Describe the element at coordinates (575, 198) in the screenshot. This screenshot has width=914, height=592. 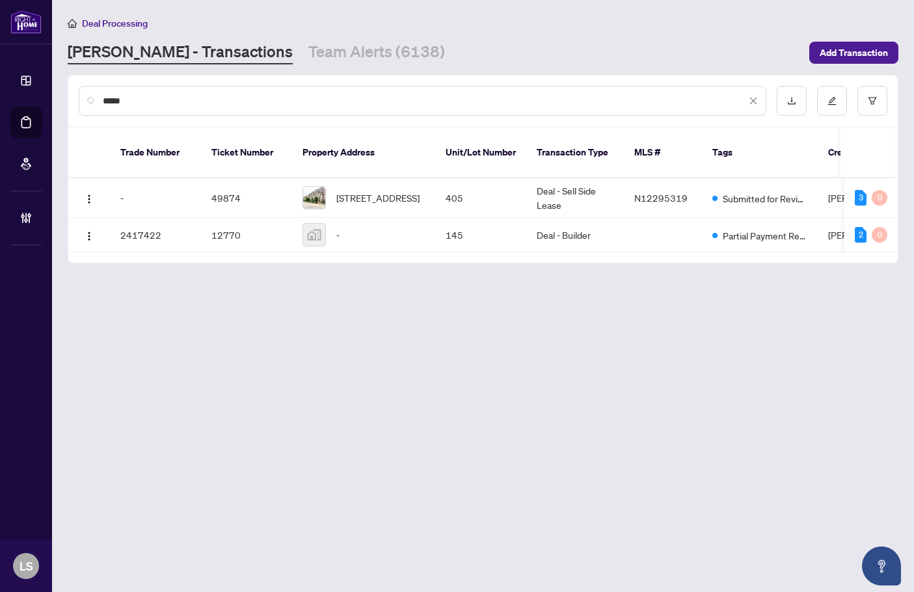
I see `td: Deal - Sell Side Lease` at that location.